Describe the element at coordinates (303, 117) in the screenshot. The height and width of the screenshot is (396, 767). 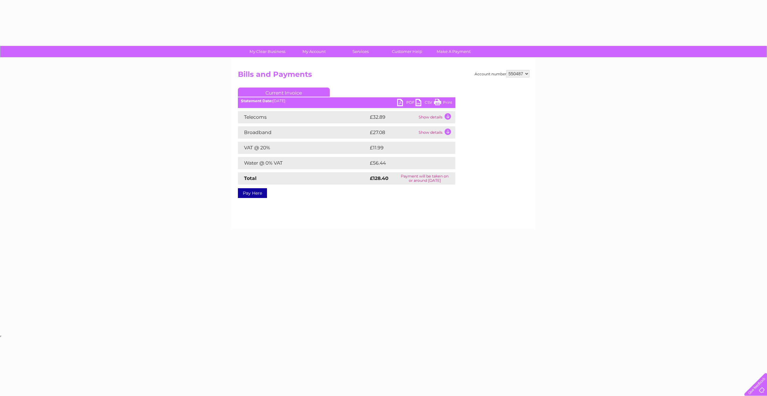
I see `td: Telecoms` at that location.